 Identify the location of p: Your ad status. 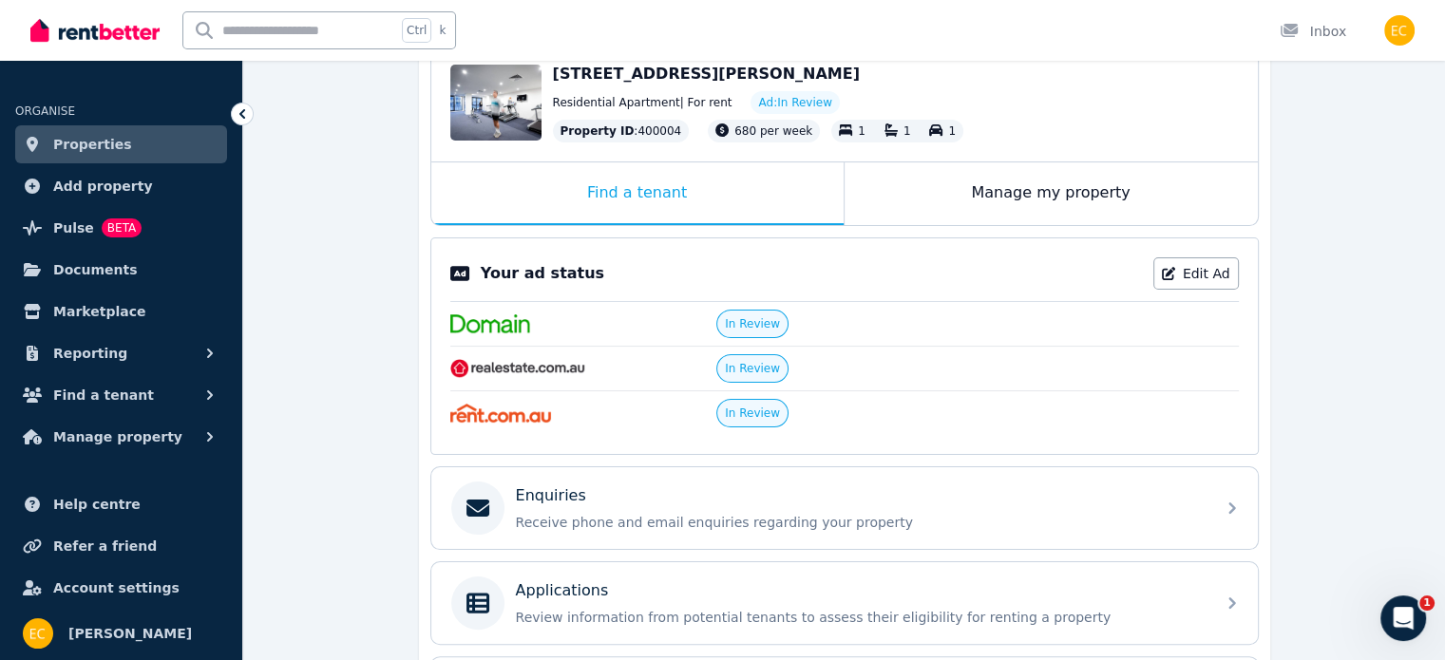
(543, 274).